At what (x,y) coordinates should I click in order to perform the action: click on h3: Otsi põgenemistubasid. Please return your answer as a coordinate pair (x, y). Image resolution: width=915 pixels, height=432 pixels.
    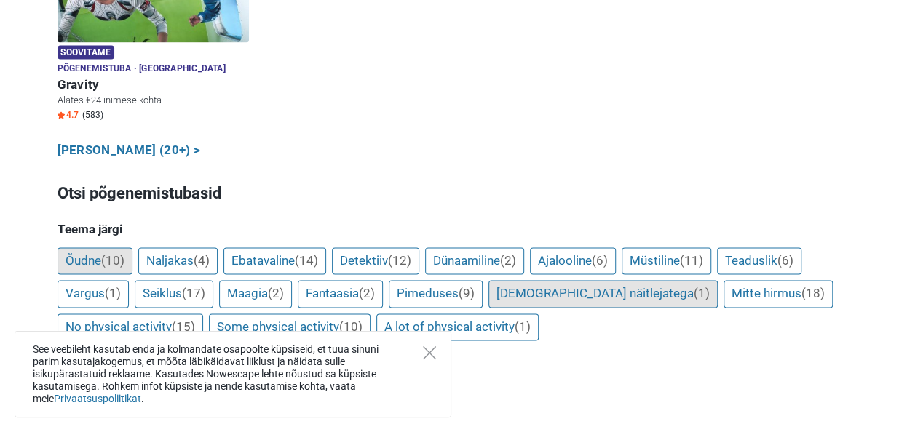
    Looking at the image, I should click on (458, 194).